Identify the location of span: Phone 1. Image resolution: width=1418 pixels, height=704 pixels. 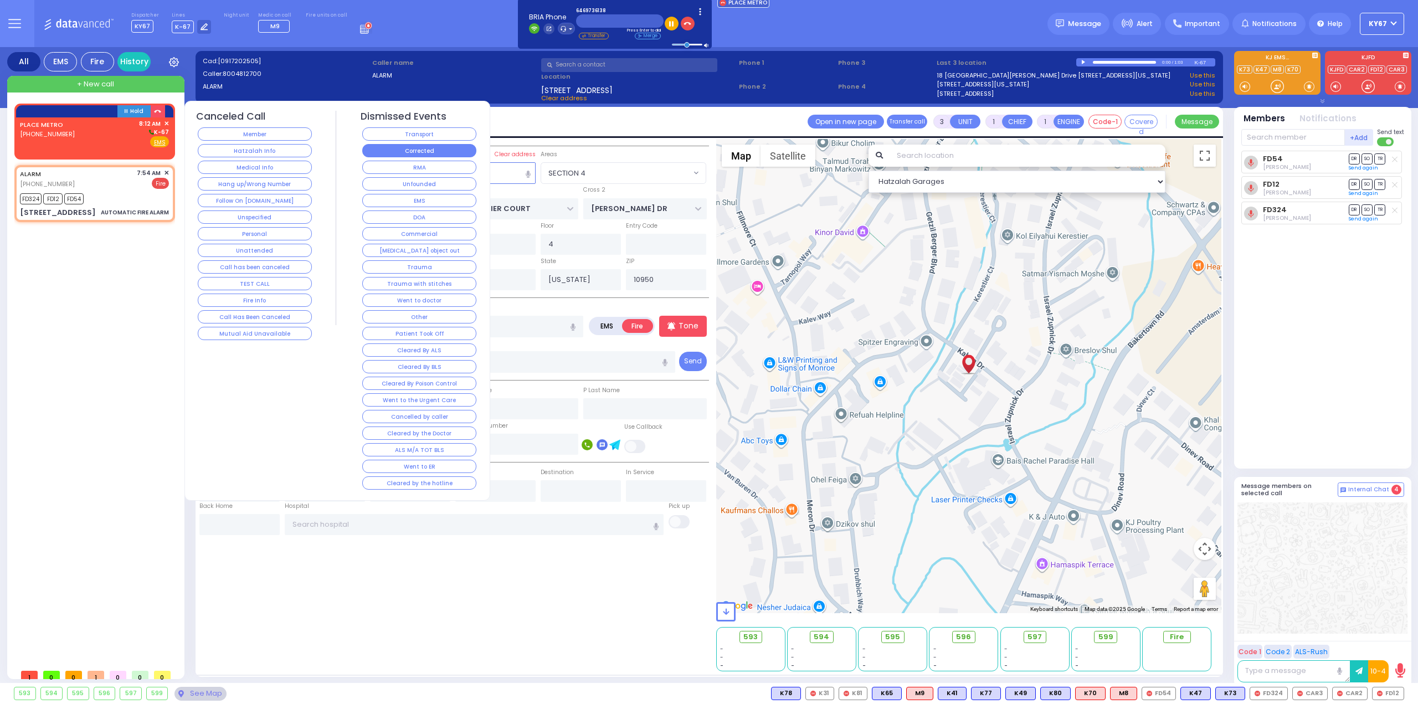
(787, 63).